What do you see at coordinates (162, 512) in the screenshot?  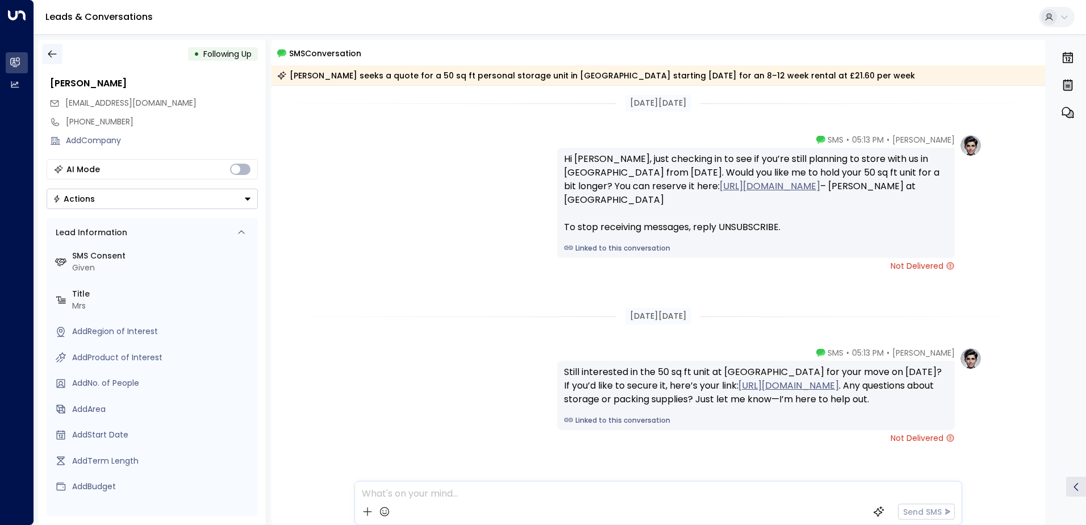 I see `label: Source` at bounding box center [162, 512].